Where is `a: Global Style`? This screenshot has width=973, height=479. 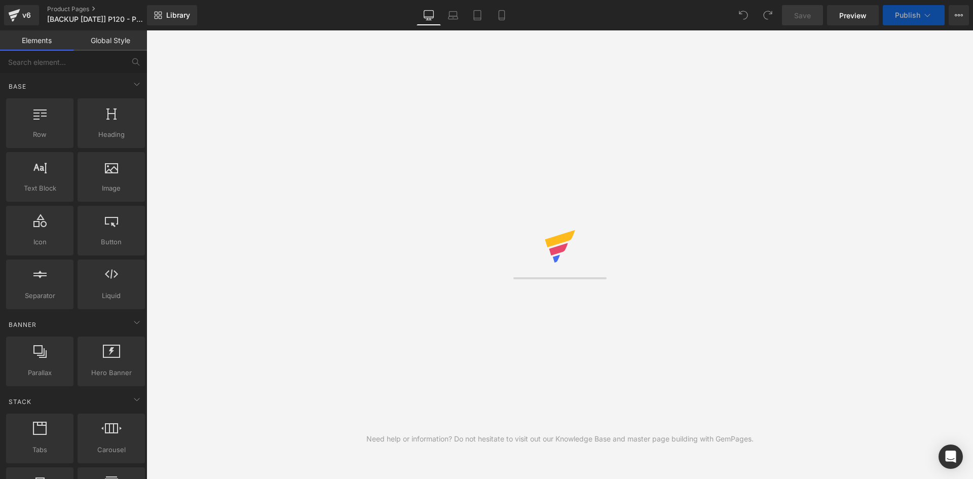 a: Global Style is located at coordinates (110, 41).